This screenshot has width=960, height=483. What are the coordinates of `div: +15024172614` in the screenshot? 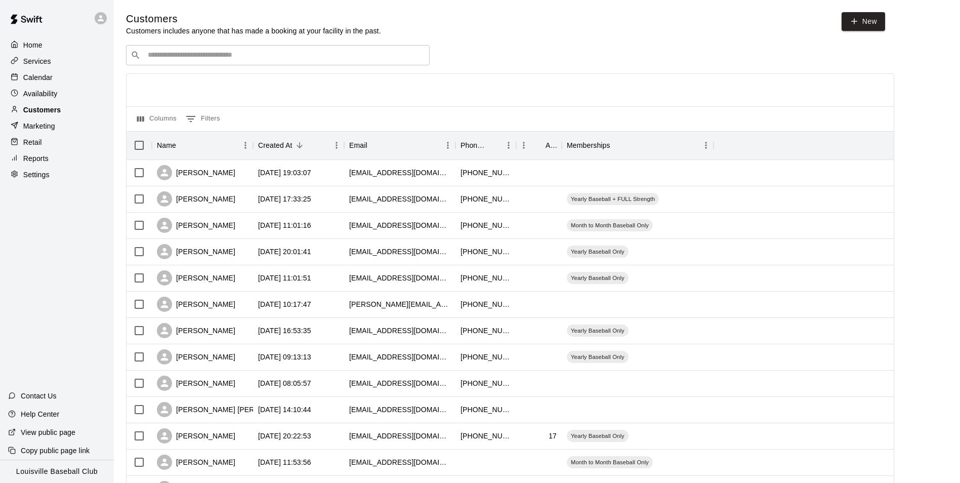 It's located at (486, 251).